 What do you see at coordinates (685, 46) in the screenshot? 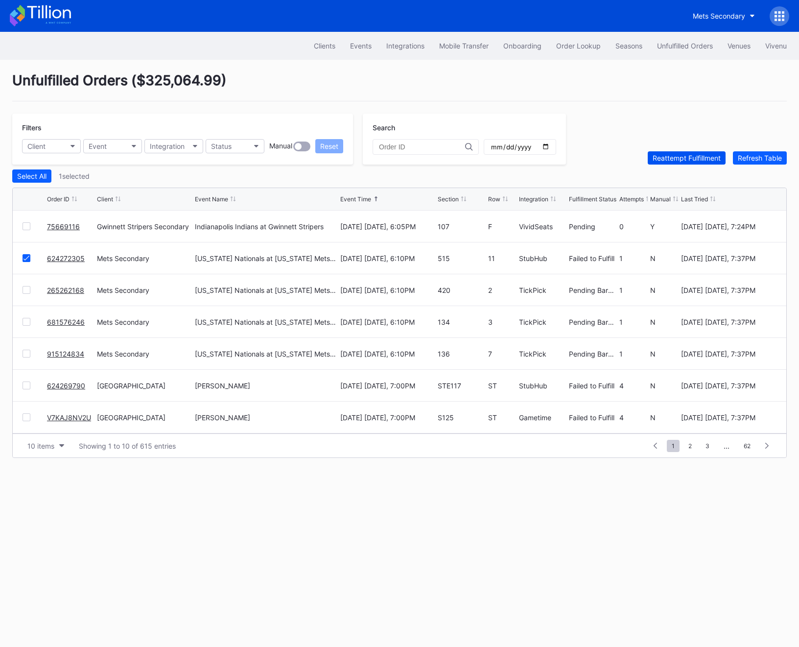
I see `div: Unfulfilled Orders` at bounding box center [685, 46].